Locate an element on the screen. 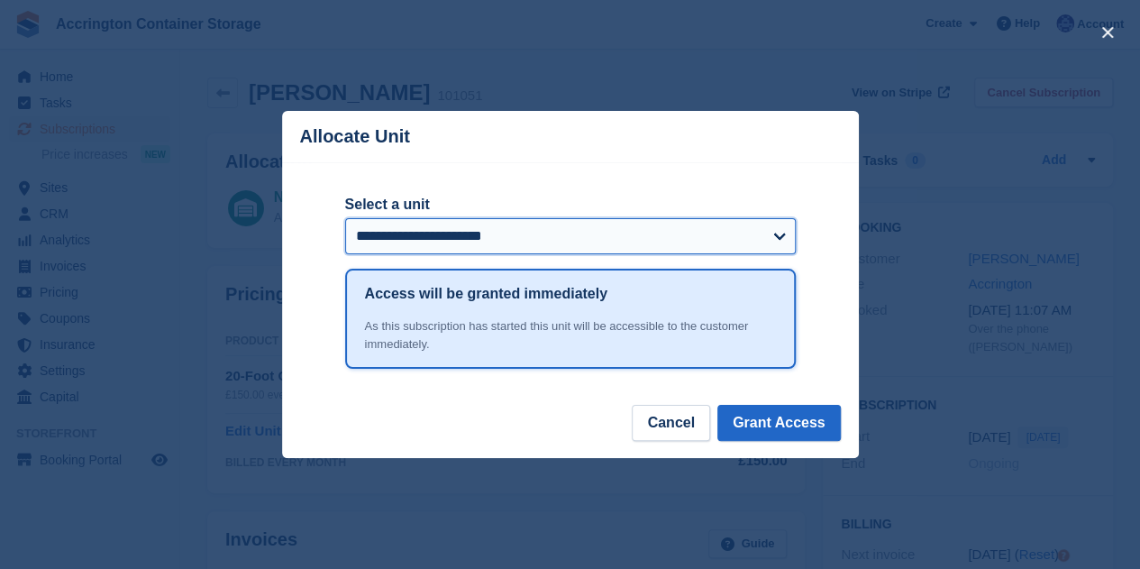  button: close is located at coordinates (1108, 32).